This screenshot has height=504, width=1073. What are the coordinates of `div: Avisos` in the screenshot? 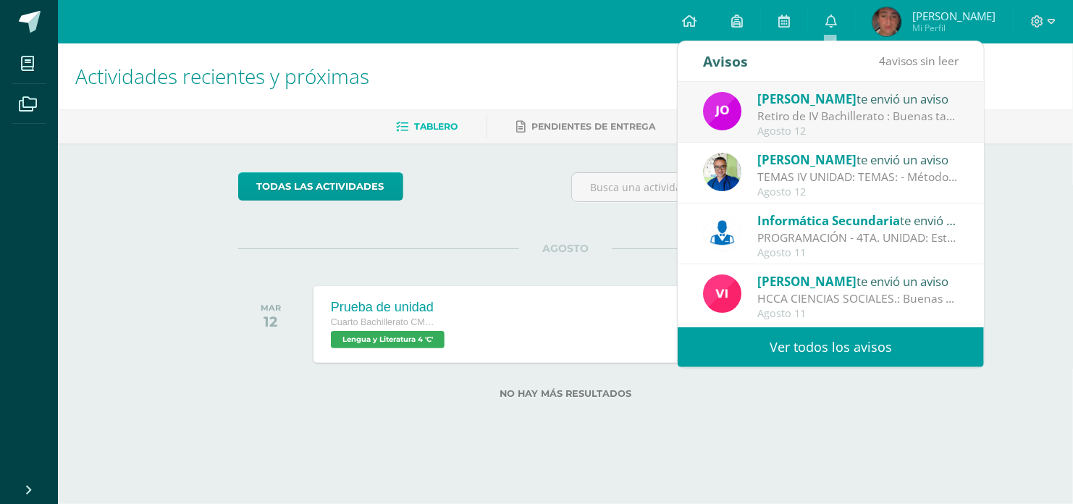 It's located at (726, 61).